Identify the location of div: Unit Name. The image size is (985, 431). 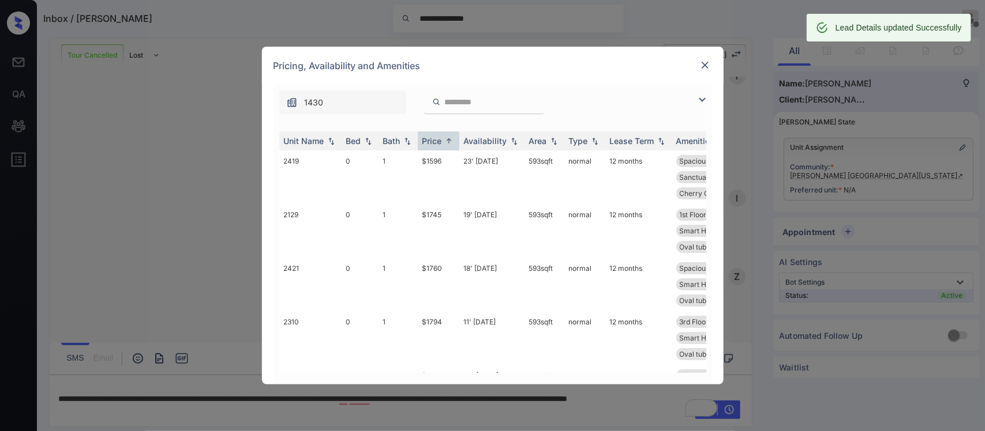
(304, 141).